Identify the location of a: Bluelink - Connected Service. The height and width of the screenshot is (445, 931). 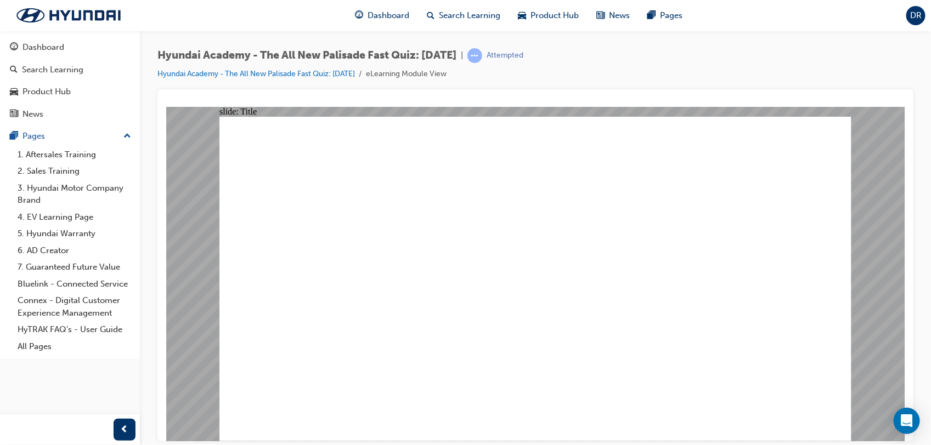
(74, 284).